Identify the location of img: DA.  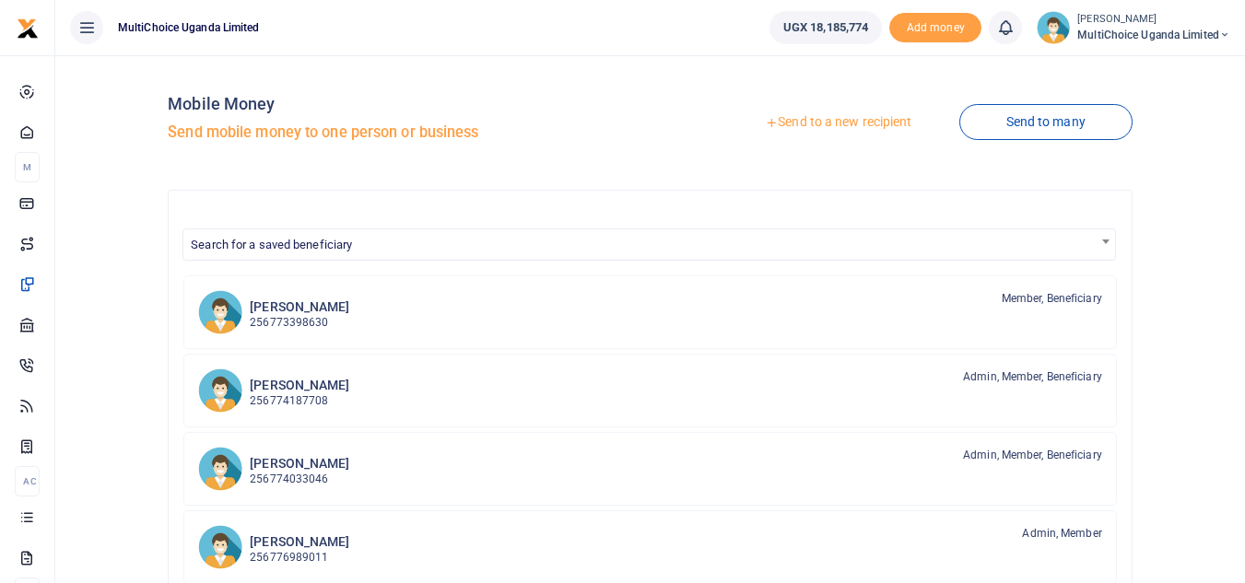
(220, 391).